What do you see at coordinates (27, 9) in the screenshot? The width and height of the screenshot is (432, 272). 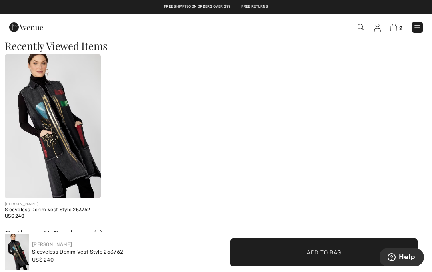 I see `span: Help` at bounding box center [27, 9].